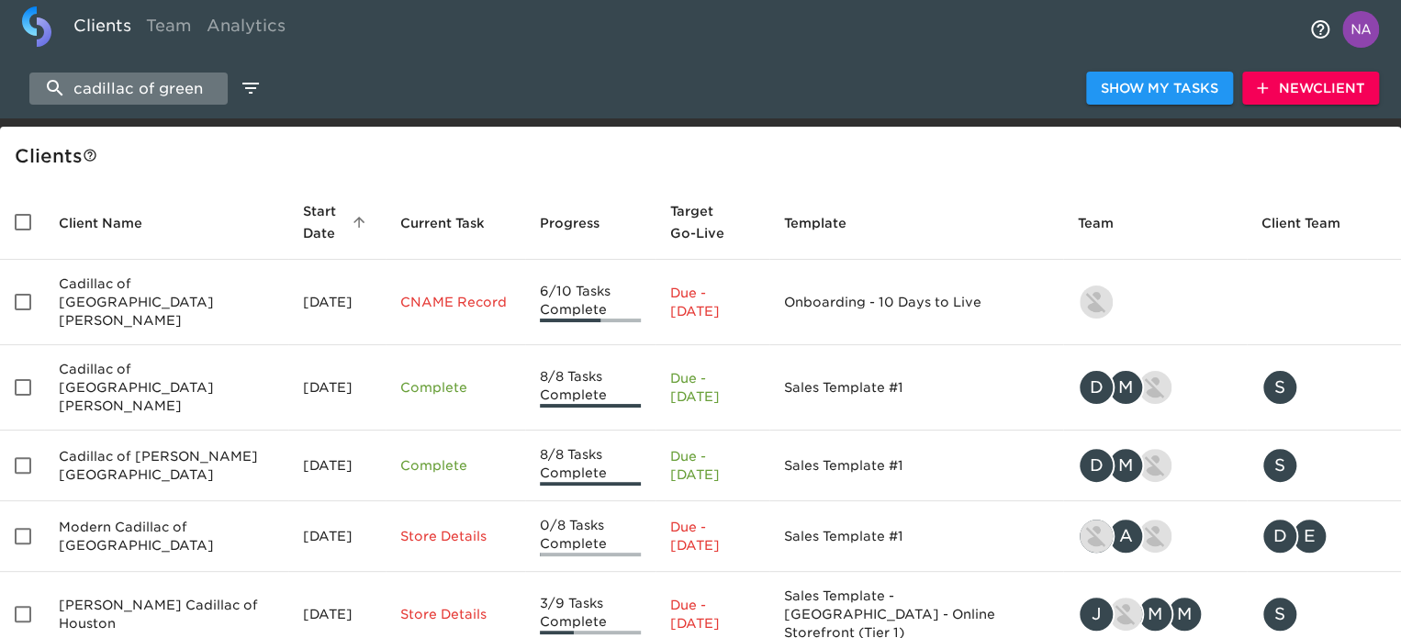 The width and height of the screenshot is (1401, 638). I want to click on div: justin.gervais@roadster.com, nikko.foster@roadster.com, matthew.young@roadster.com, madison.polle..., so click(1155, 614).